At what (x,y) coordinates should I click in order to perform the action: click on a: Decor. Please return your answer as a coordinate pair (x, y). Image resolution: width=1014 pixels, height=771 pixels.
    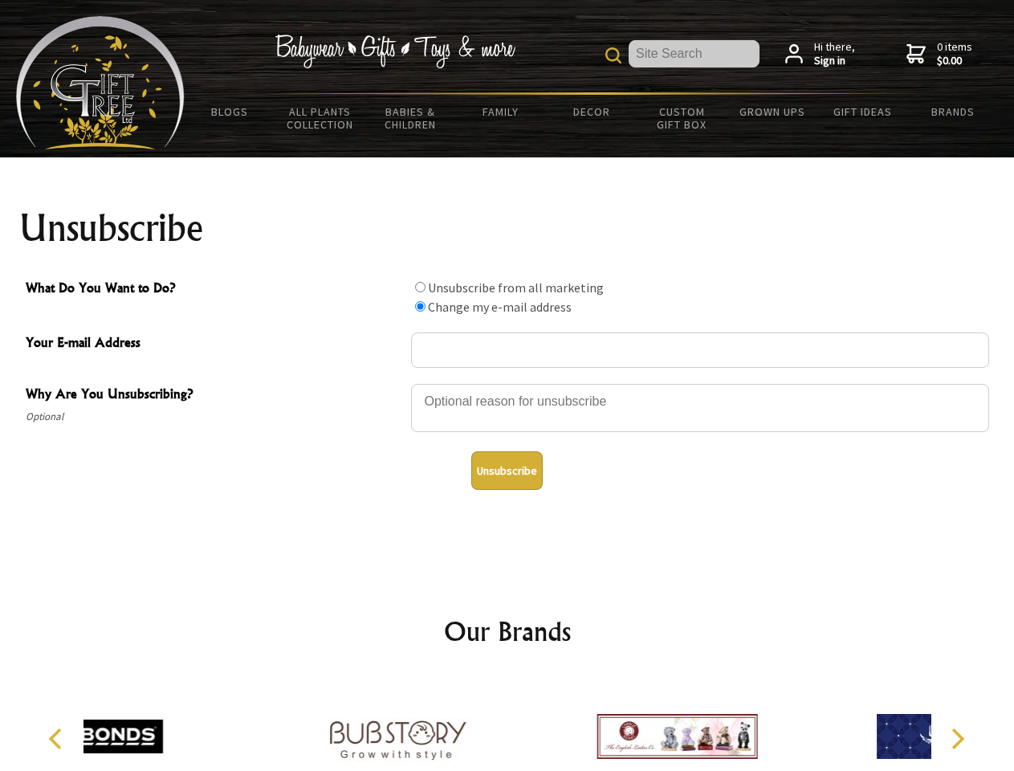
    Looking at the image, I should click on (591, 112).